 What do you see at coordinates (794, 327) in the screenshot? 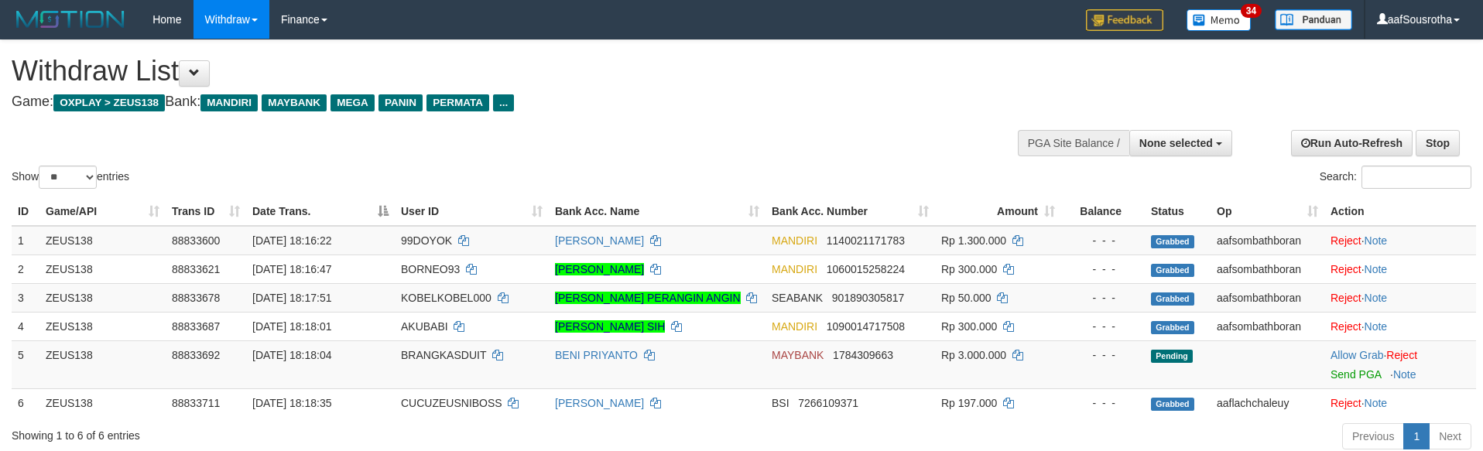
I see `span: MANDIRI` at bounding box center [794, 327].